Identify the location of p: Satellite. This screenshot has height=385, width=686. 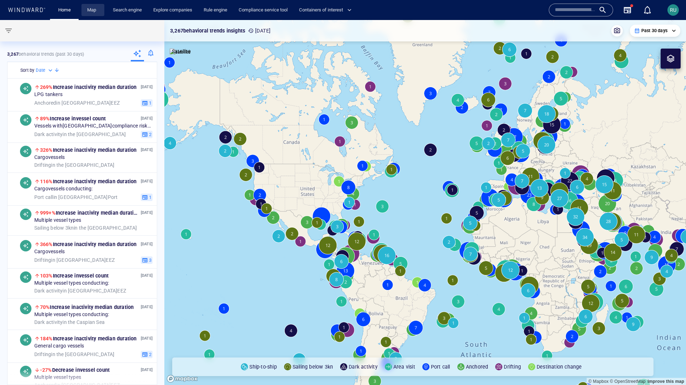
(181, 51).